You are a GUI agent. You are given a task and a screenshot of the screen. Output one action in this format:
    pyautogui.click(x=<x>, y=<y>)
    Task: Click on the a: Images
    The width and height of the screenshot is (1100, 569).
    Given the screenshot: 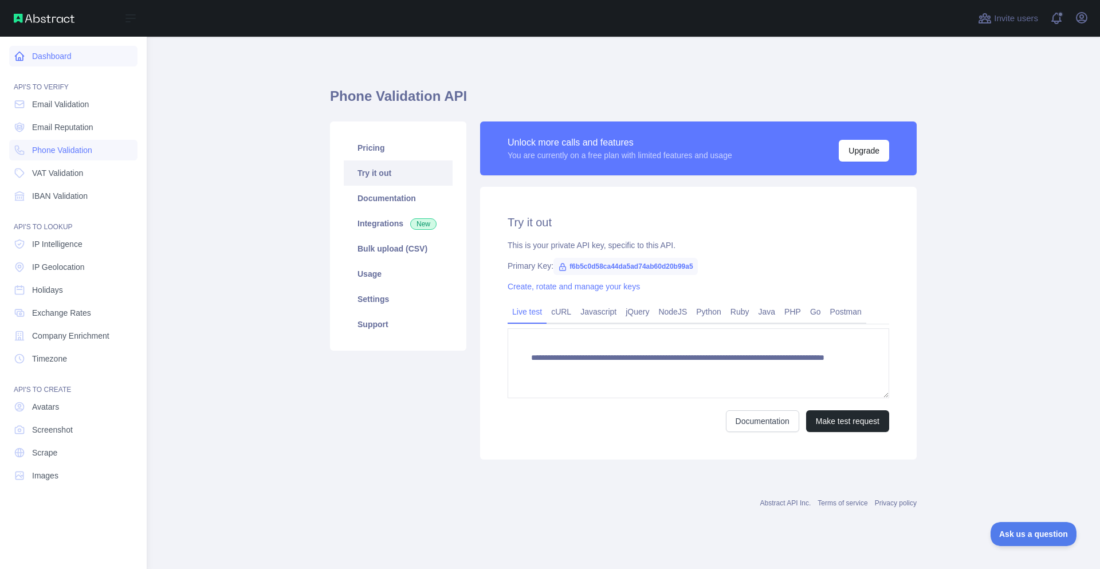 What is the action you would take?
    pyautogui.click(x=73, y=476)
    